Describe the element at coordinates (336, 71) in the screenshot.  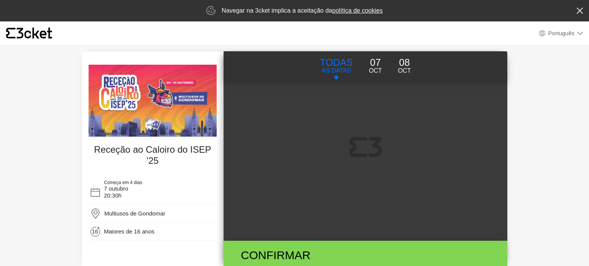
I see `p: AS DATAS` at that location.